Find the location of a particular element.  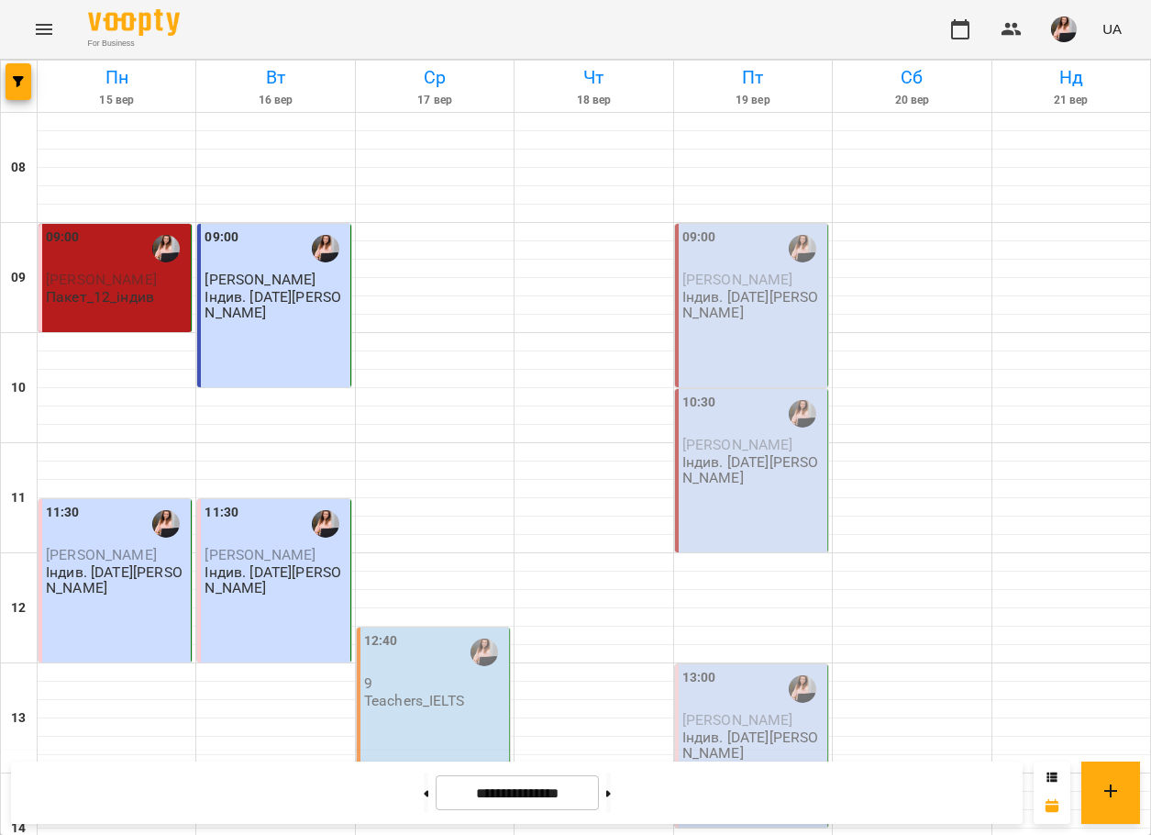

img: Voopty Logo is located at coordinates (134, 22).